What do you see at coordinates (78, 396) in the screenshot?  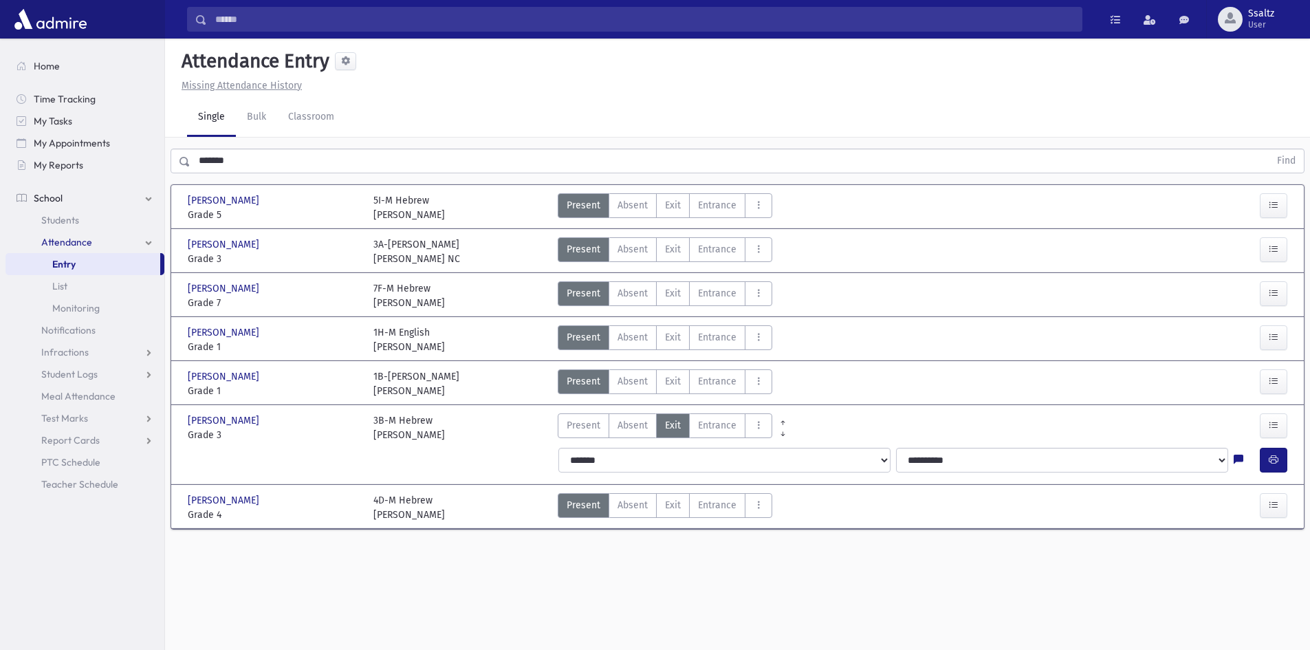 I see `span: Meal Attendance` at bounding box center [78, 396].